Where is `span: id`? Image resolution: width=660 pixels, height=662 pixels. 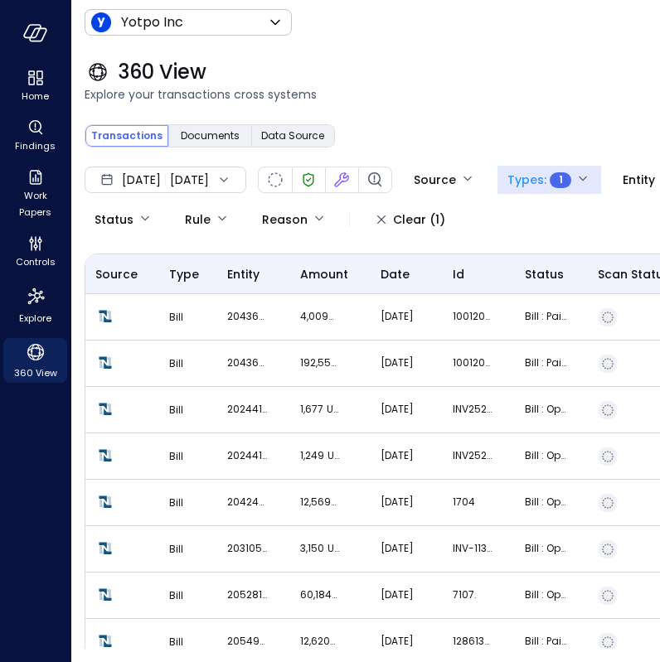 span: id is located at coordinates (458, 274).